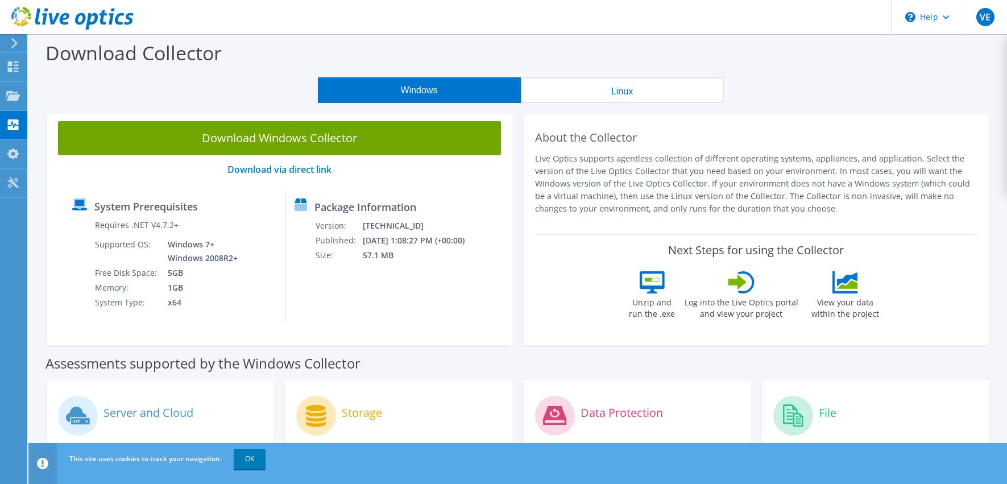  What do you see at coordinates (200, 288) in the screenshot?
I see `td: 1GB` at bounding box center [200, 288].